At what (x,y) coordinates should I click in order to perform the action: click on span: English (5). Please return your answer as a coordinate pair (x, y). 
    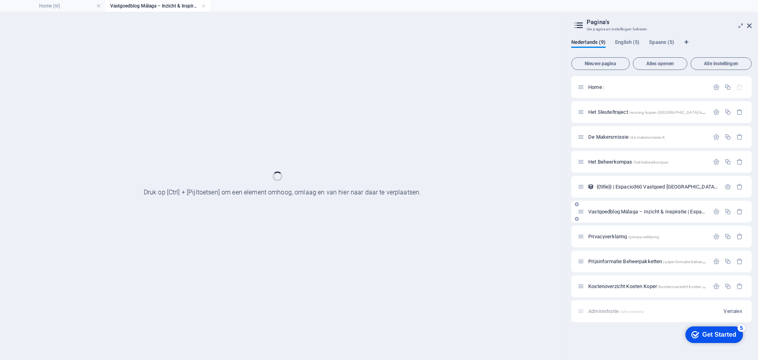
    Looking at the image, I should click on (628, 43).